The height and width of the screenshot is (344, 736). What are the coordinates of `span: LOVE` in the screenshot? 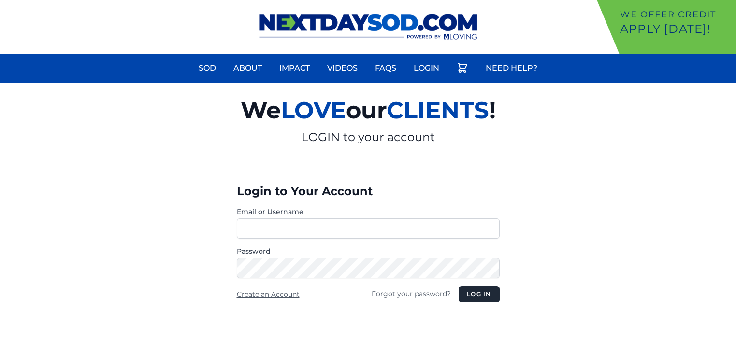 It's located at (313, 110).